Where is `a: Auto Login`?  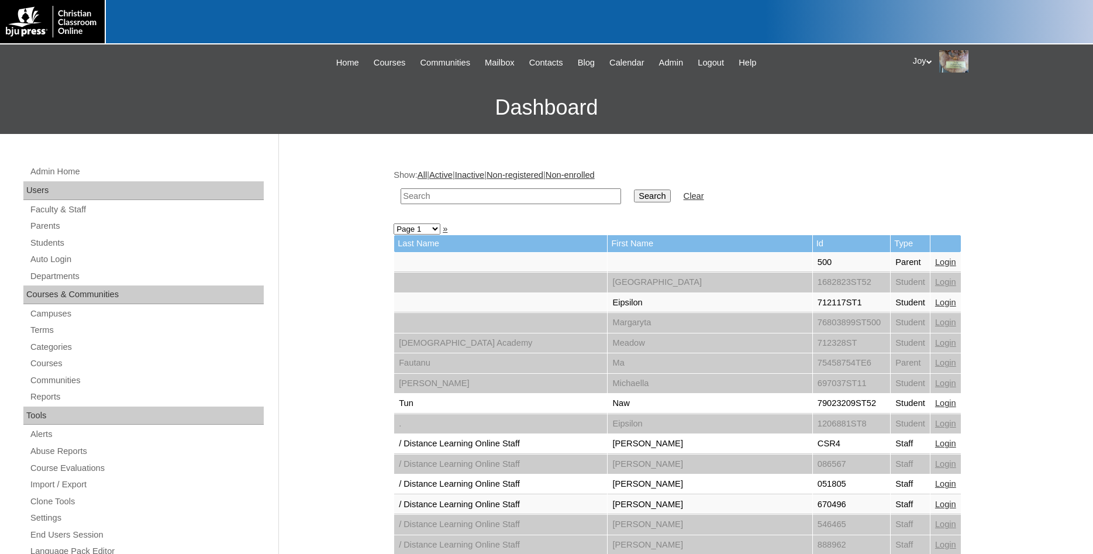 a: Auto Login is located at coordinates (146, 259).